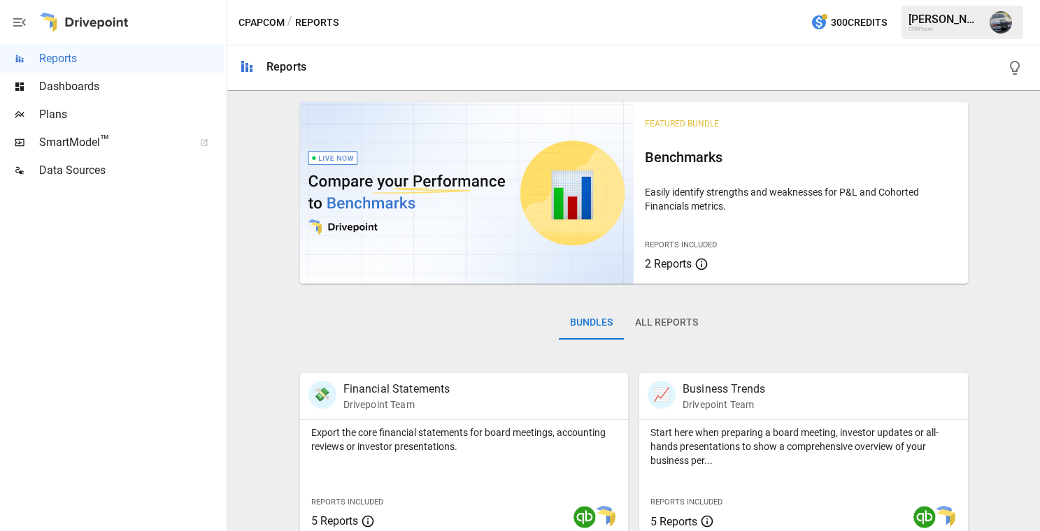 The height and width of the screenshot is (531, 1040). Describe the element at coordinates (848, 22) in the screenshot. I see `button: 300Credits` at that location.